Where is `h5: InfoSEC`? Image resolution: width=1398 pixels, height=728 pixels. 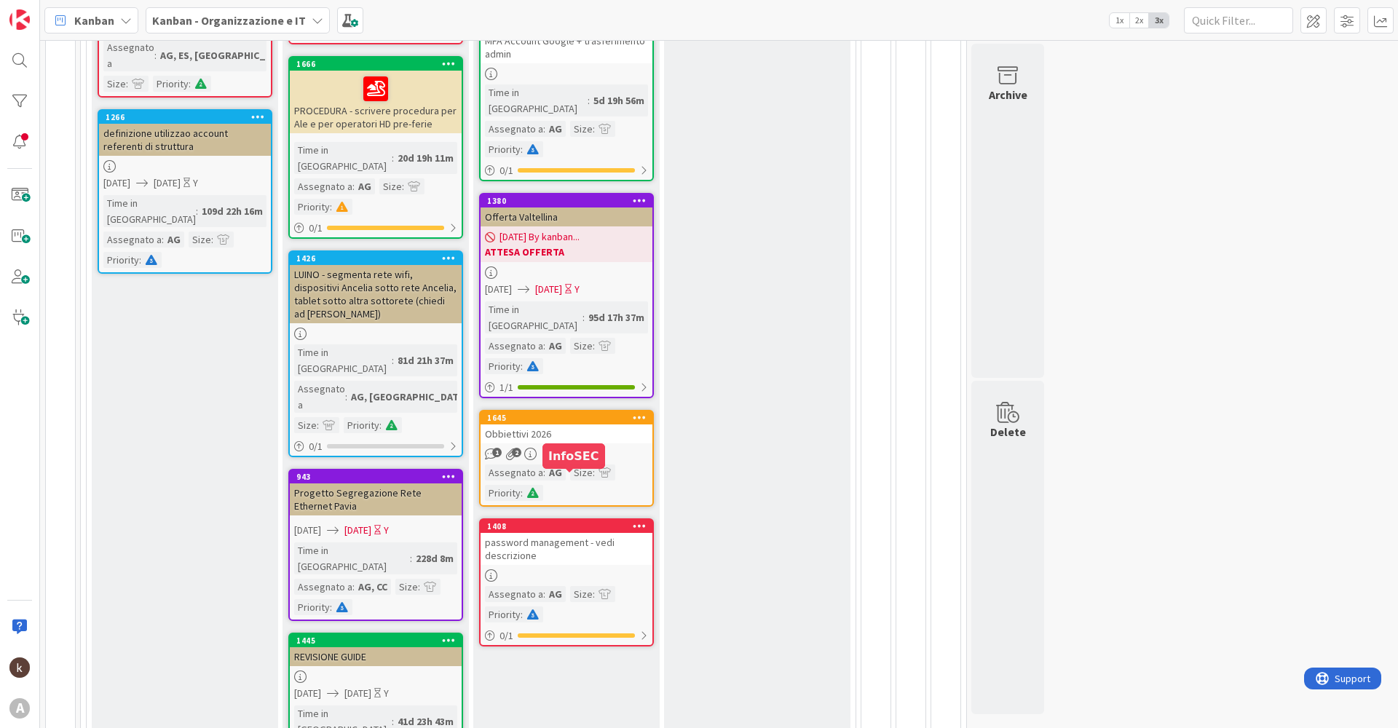 h5: InfoSEC is located at coordinates (574, 456).